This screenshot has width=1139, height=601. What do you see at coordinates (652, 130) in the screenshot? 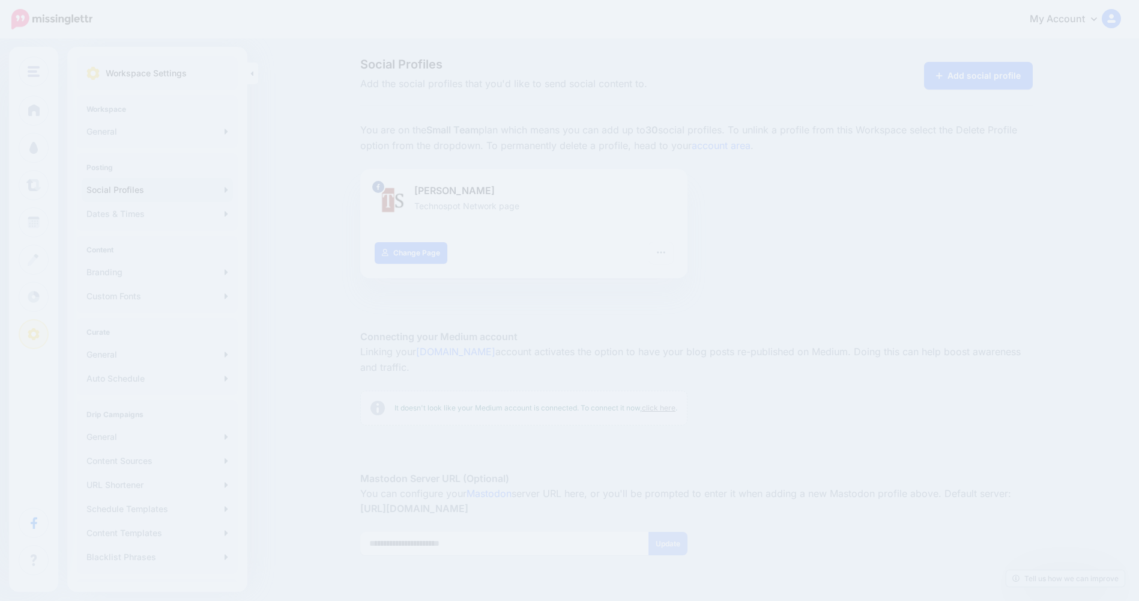
I see `b: 30` at bounding box center [652, 130].